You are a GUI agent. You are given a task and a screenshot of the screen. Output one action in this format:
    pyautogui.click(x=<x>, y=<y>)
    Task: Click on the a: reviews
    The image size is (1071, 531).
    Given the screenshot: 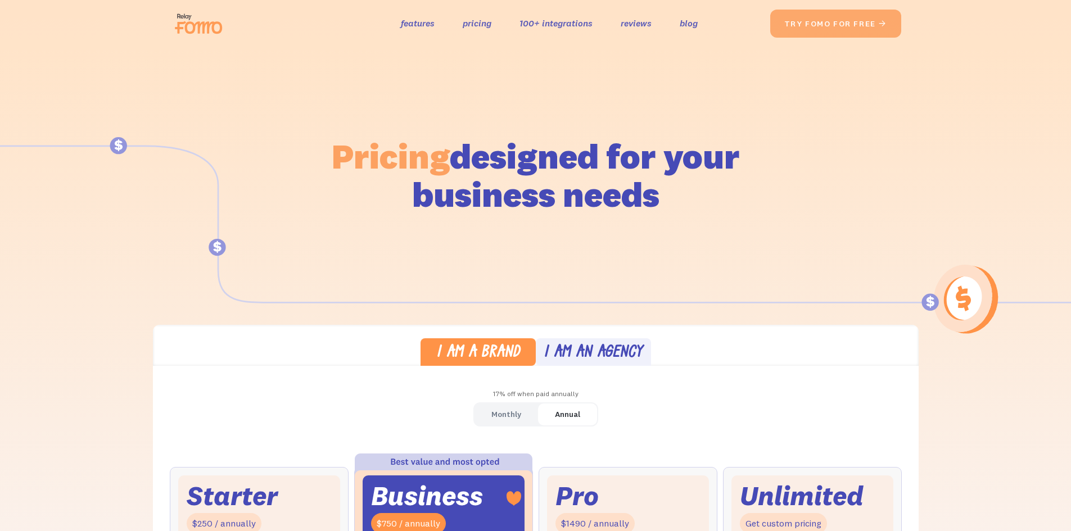 What is the action you would take?
    pyautogui.click(x=636, y=23)
    